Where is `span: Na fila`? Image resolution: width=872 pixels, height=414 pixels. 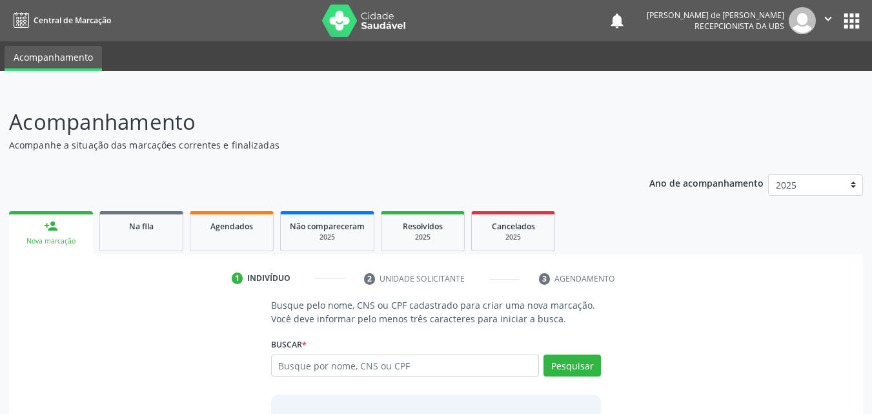 span: Na fila is located at coordinates (141, 226).